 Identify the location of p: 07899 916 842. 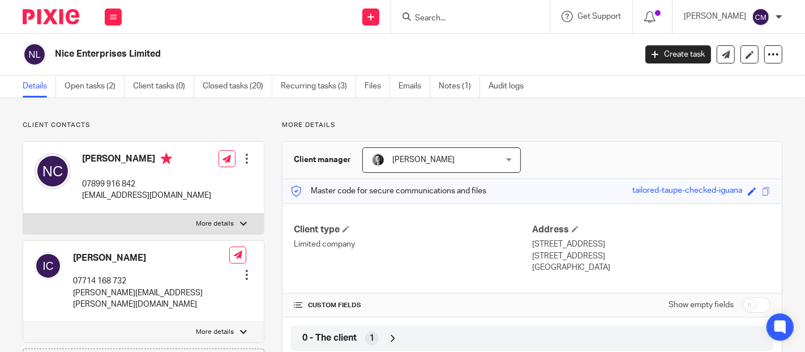
(147, 184).